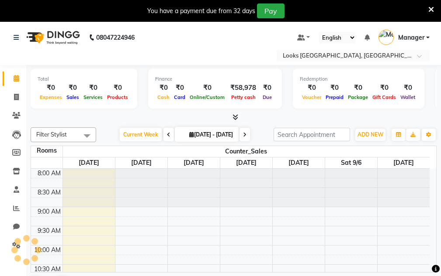 This screenshot has height=276, width=441. What do you see at coordinates (215, 79) in the screenshot?
I see `div: Finance` at bounding box center [215, 79].